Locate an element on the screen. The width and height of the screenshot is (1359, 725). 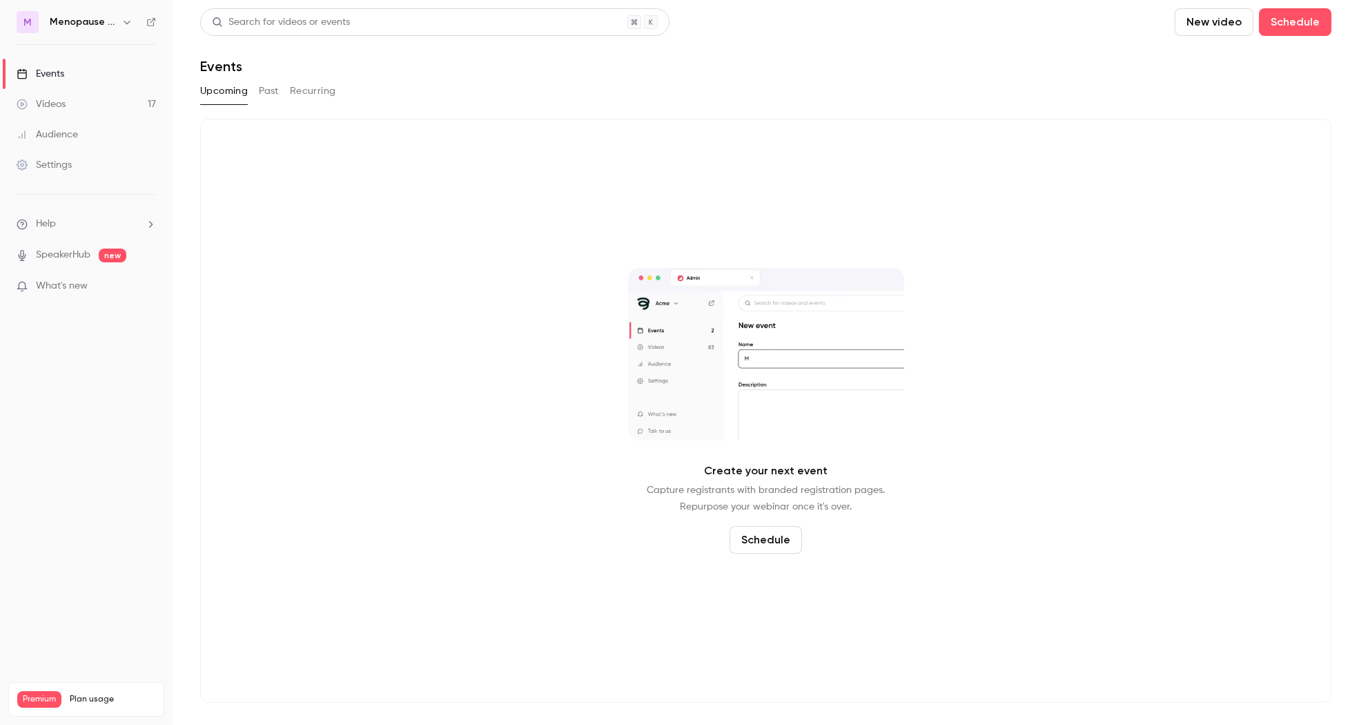
button: Recurring is located at coordinates (313, 91).